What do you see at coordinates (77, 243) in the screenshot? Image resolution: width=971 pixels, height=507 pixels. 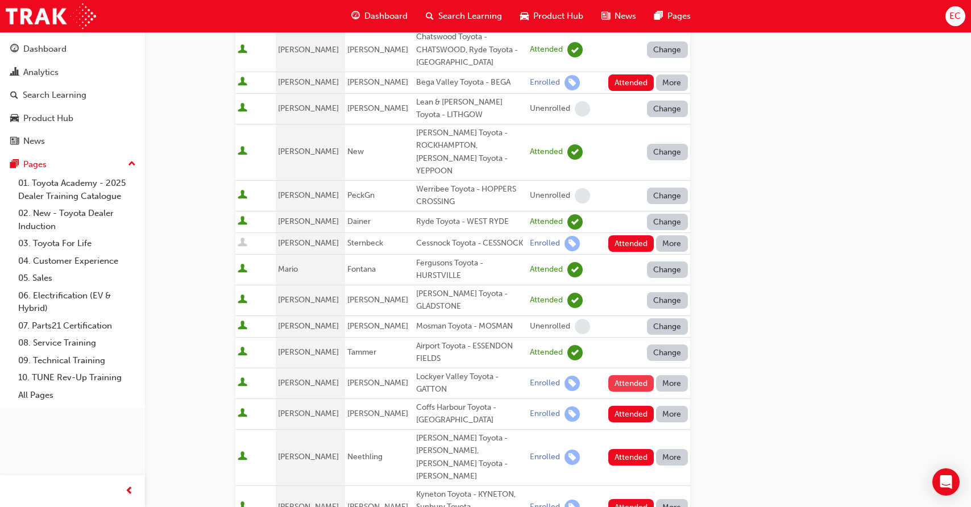 I see `a: 03. Toyota For Life` at bounding box center [77, 243].